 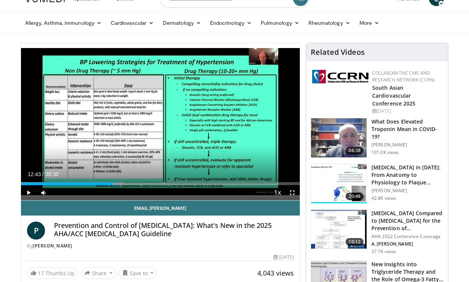 What do you see at coordinates (339, 183) in the screenshot?
I see `img: 823da73b-7a00-425d-bb7f-45c8b03b10c3.150x105_q85_crop-smart_upscale.jpg` at bounding box center [339, 183].